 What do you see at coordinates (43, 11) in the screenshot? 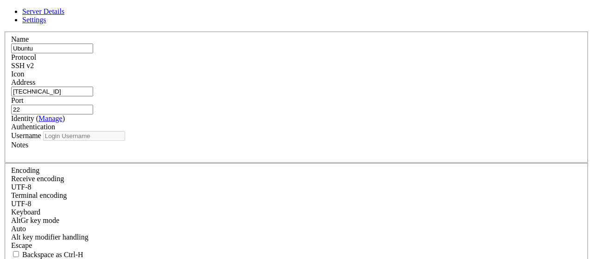
I see `a: Server Details` at bounding box center [43, 11].